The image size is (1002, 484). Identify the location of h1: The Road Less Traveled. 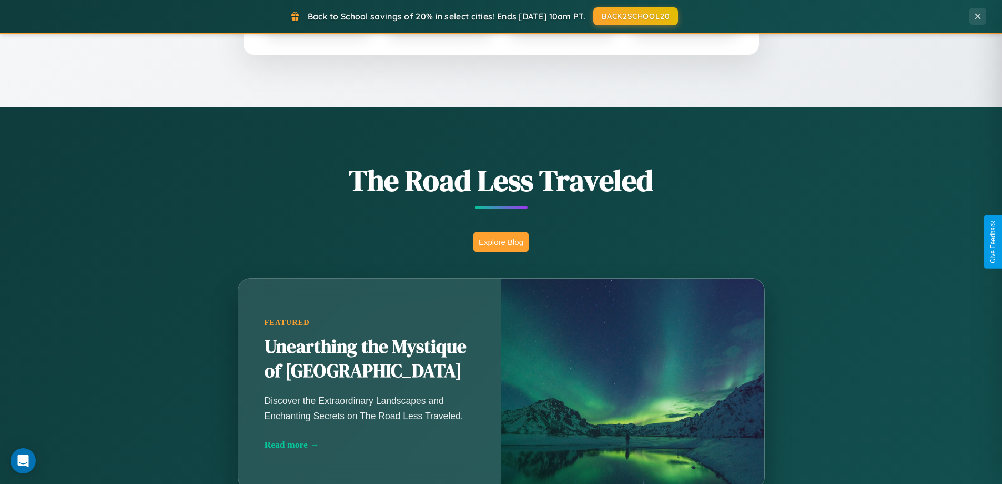
(501, 180).